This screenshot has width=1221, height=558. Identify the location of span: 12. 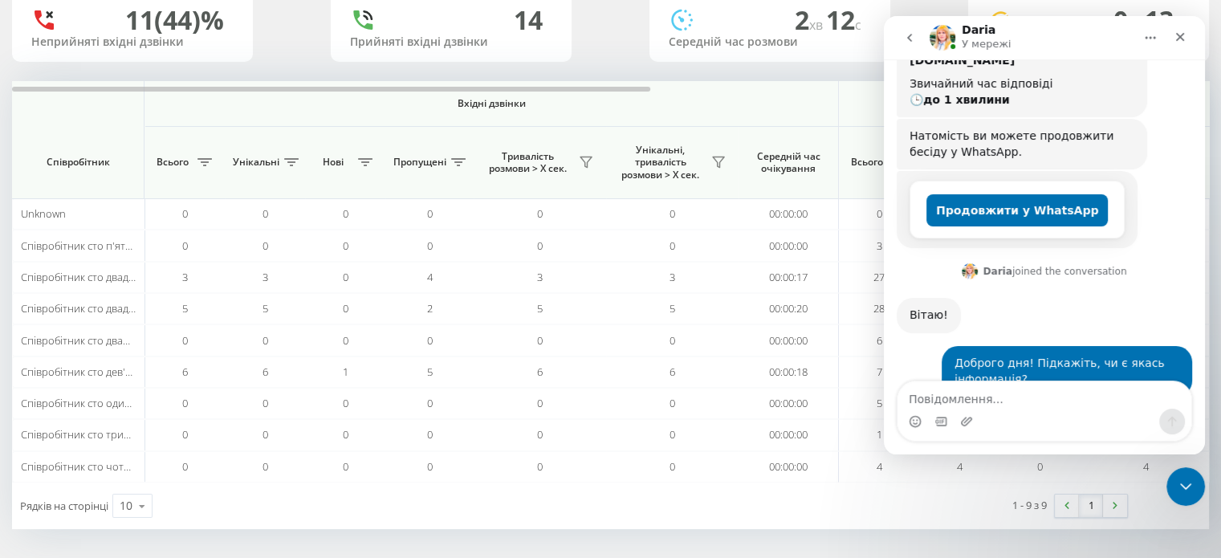
(844, 19).